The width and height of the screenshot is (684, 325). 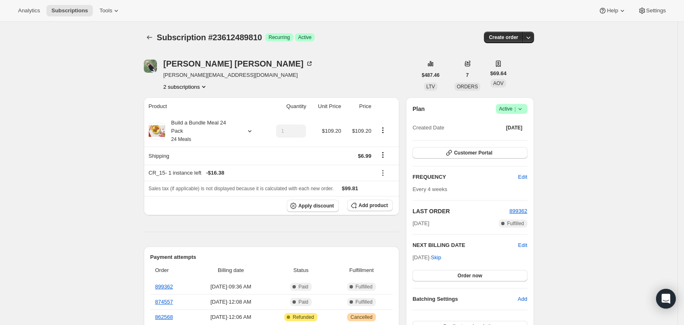 I want to click on h2: Plan, so click(x=419, y=109).